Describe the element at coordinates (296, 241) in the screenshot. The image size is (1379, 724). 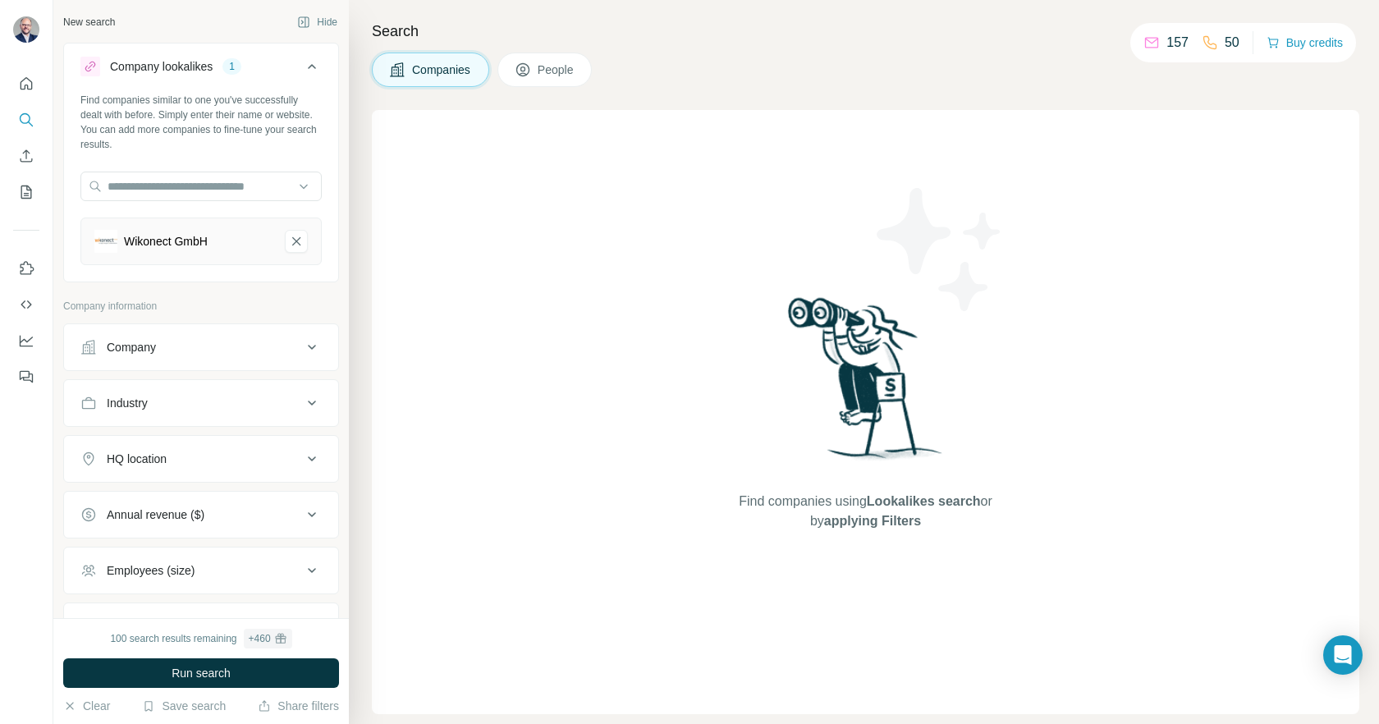
I see `button: Wikonect GmbH-remove-button` at that location.